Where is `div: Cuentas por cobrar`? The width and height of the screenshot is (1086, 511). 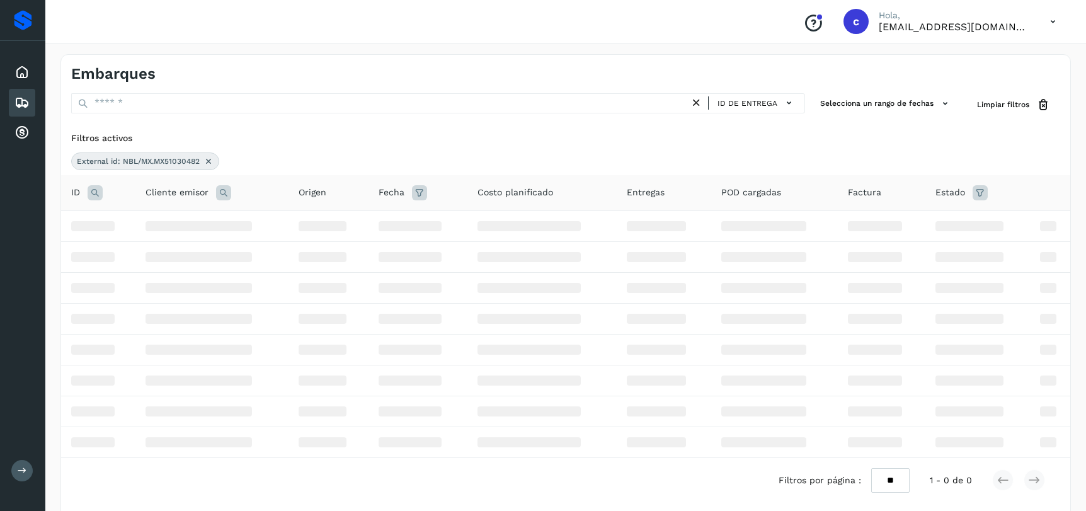
div: Cuentas por cobrar is located at coordinates (22, 133).